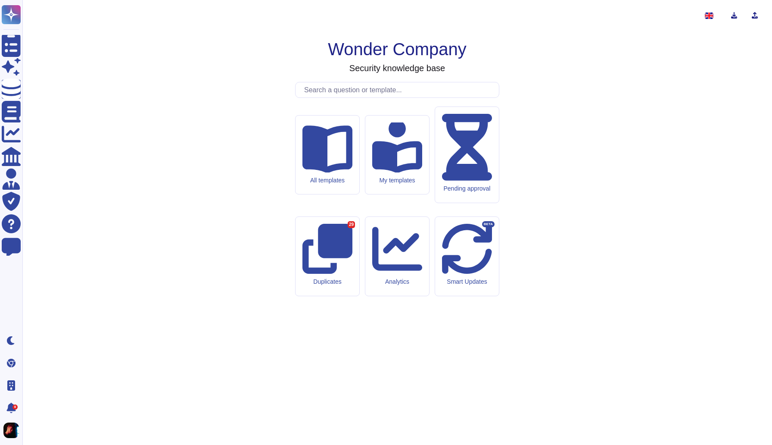 This screenshot has width=772, height=445. I want to click on h3: Security knowledge base, so click(397, 68).